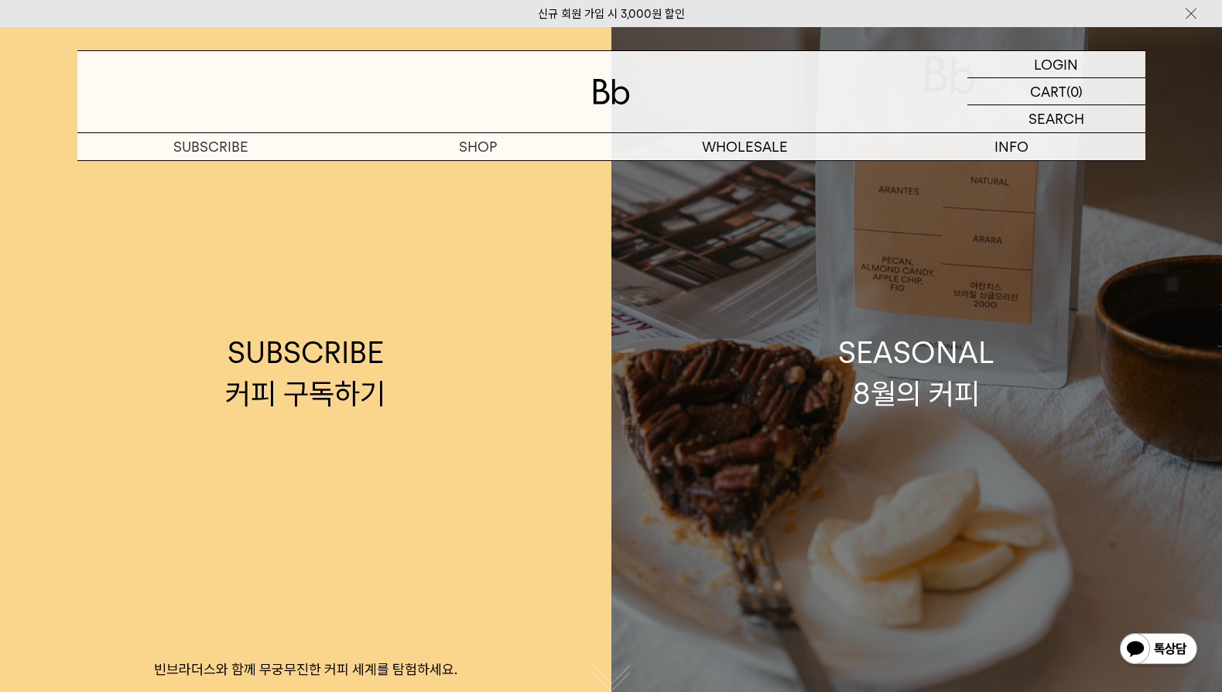 The width and height of the screenshot is (1222, 692). Describe the element at coordinates (612, 91) in the screenshot. I see `img: 로고` at that location.